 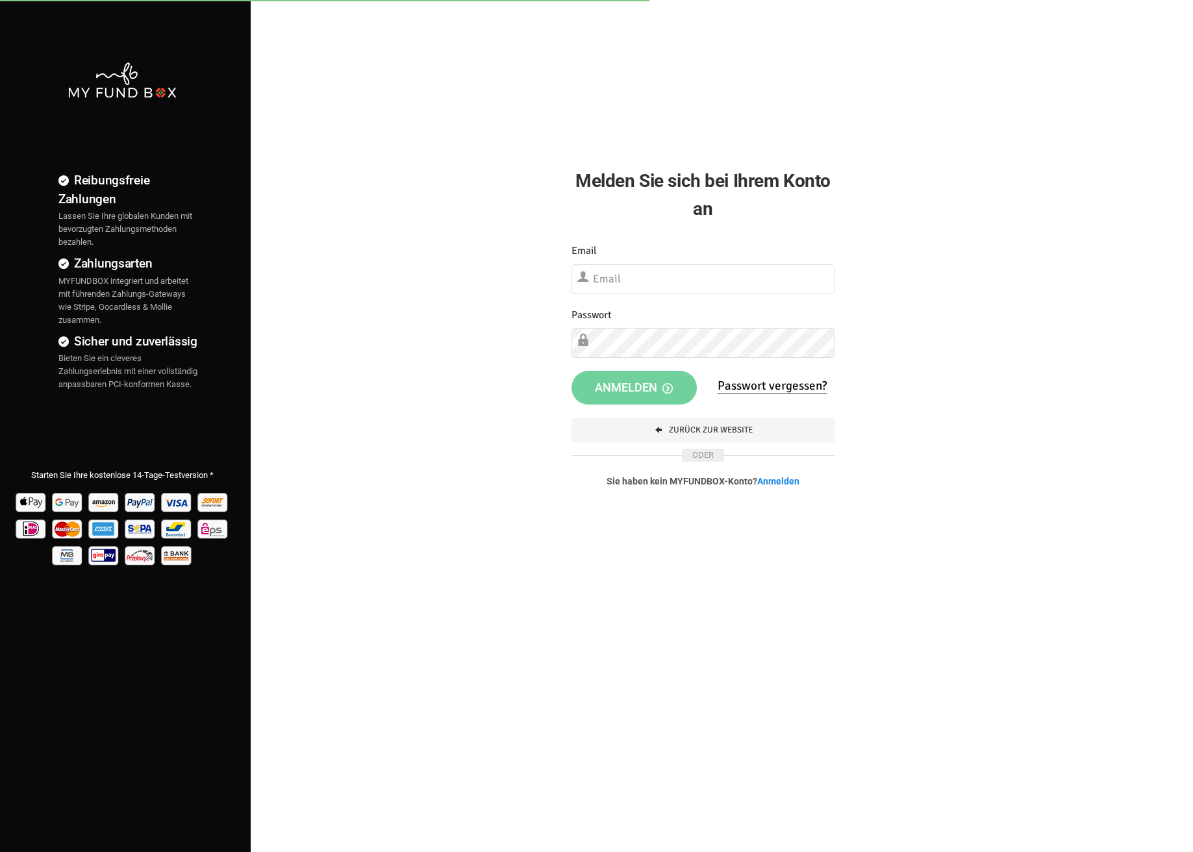 What do you see at coordinates (634, 388) in the screenshot?
I see `button: Anmelden` at bounding box center [634, 388].